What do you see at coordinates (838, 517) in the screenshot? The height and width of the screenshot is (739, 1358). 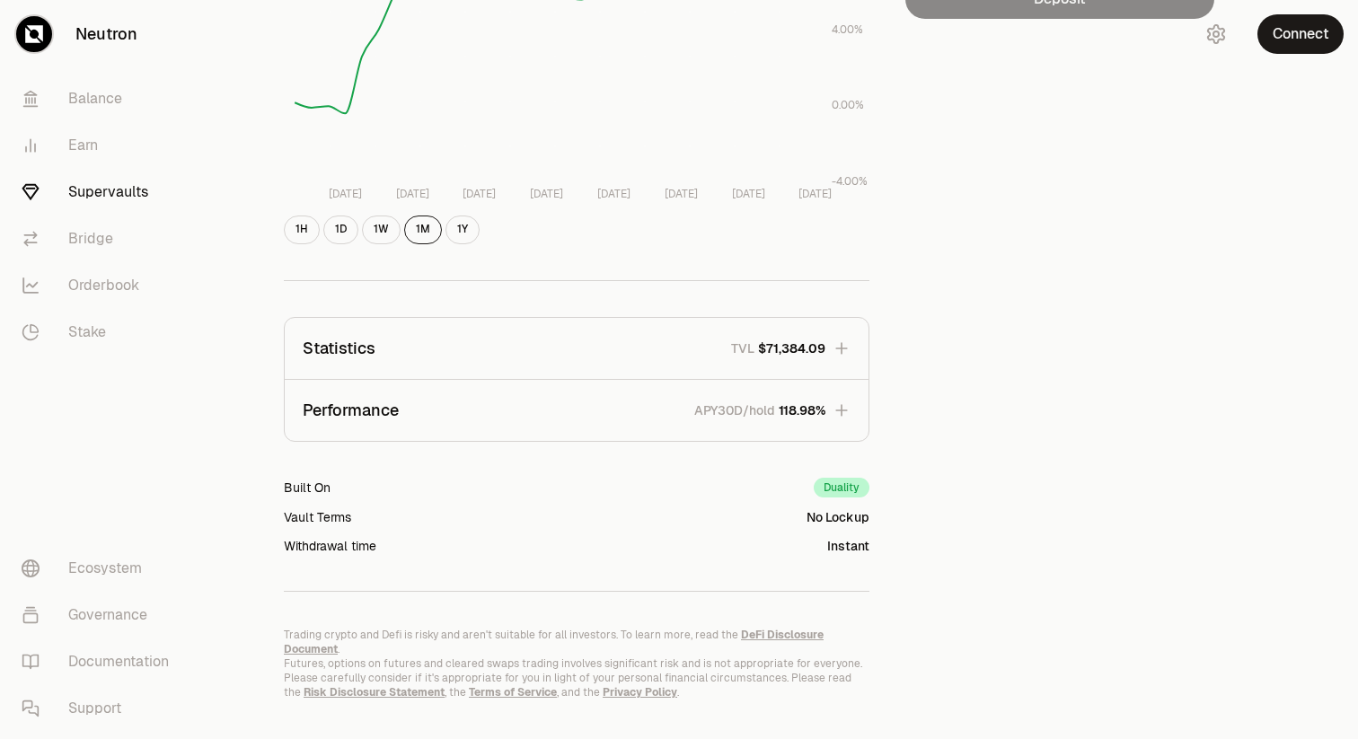 I see `div: No Lockup` at bounding box center [838, 517].